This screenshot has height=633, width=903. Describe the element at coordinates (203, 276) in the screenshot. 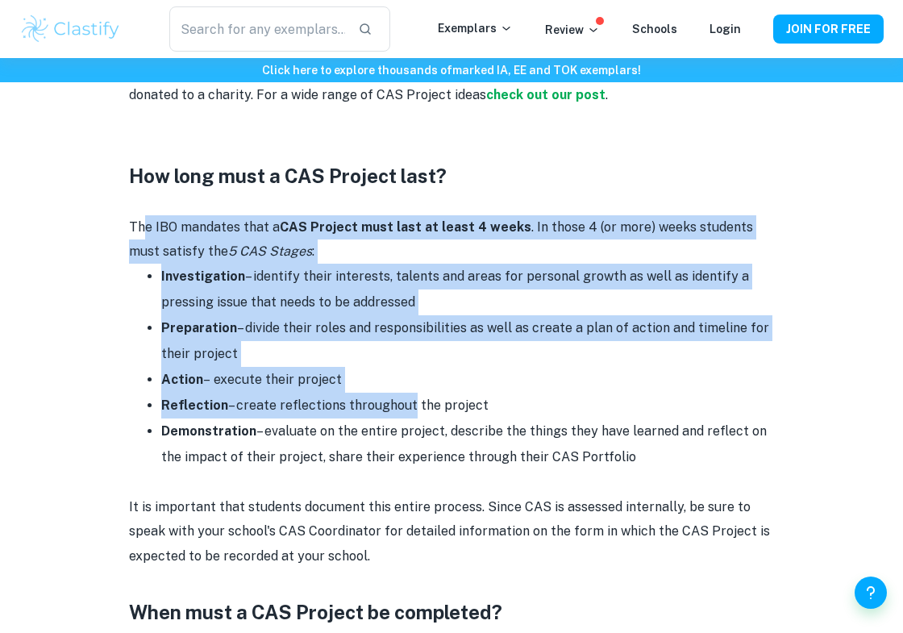

I see `strong: Investigation` at that location.